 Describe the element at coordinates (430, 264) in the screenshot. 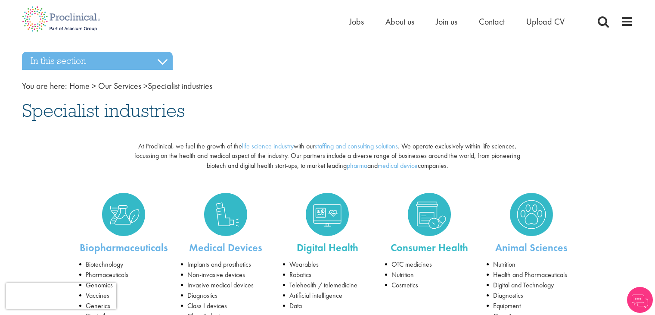

I see `li: OTC medicines` at that location.